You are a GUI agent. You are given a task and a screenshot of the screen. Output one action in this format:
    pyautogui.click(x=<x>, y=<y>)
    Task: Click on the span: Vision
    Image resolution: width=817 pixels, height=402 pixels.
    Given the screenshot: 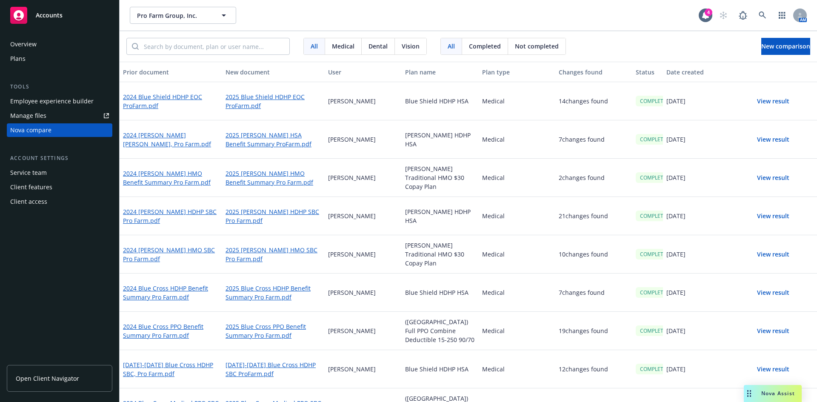 What is the action you would take?
    pyautogui.click(x=411, y=46)
    